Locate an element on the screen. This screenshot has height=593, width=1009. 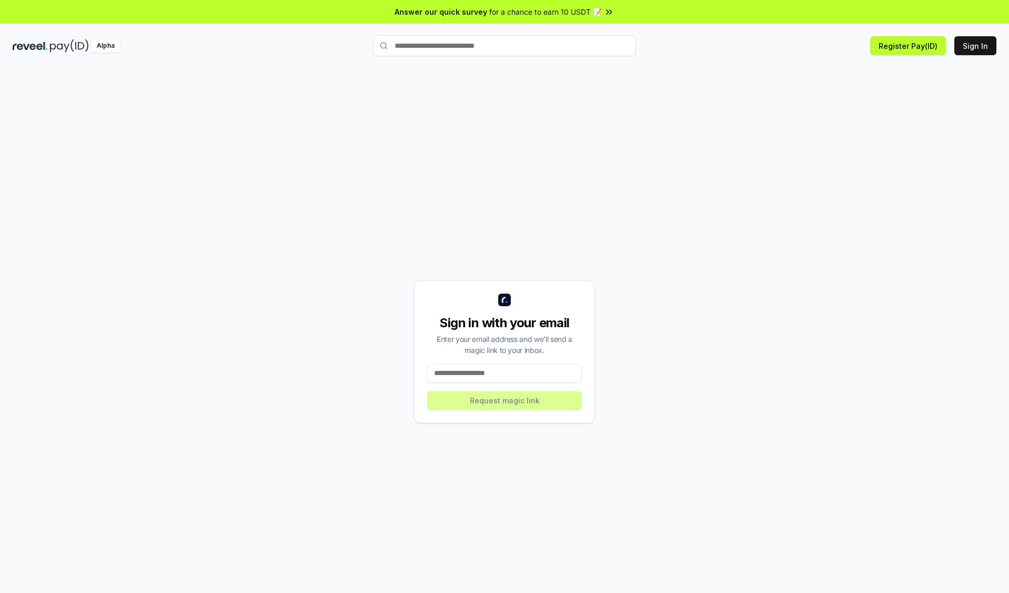
img: pay_id is located at coordinates (69, 46).